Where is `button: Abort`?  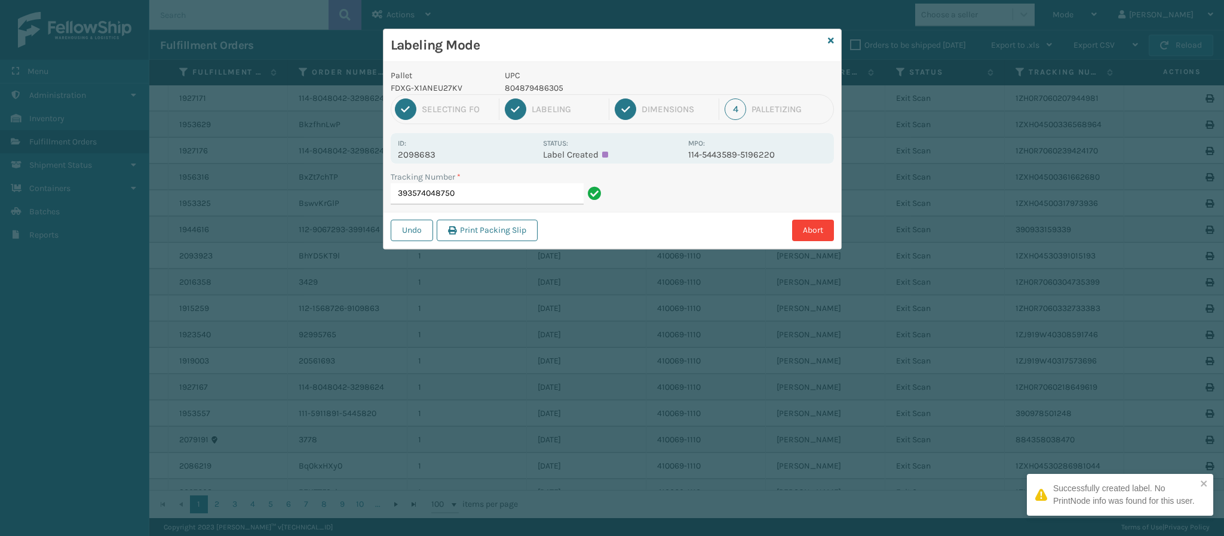
button: Abort is located at coordinates (813, 231).